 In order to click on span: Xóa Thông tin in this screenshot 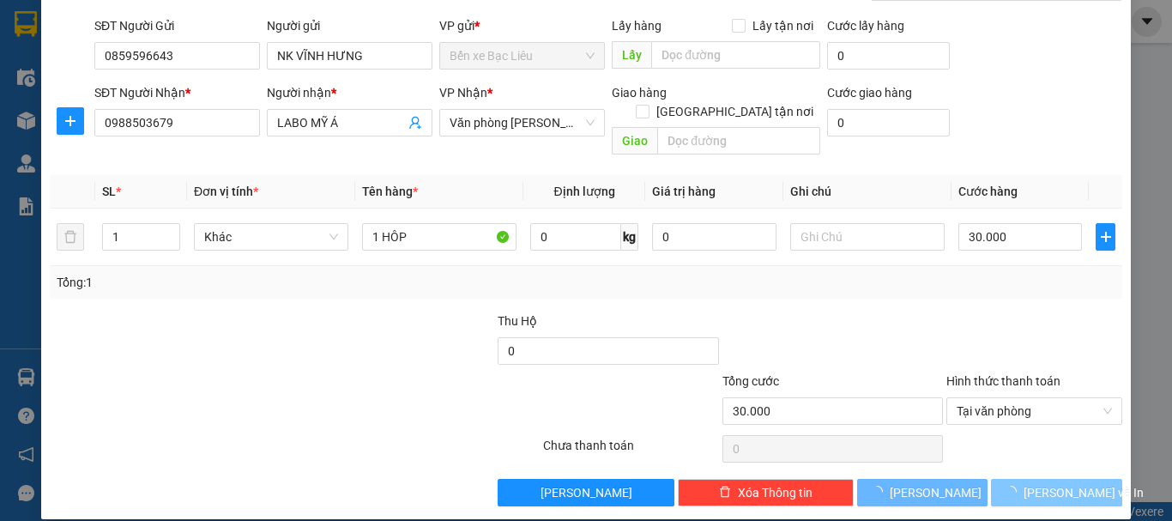, I will do `click(774, 492)`.